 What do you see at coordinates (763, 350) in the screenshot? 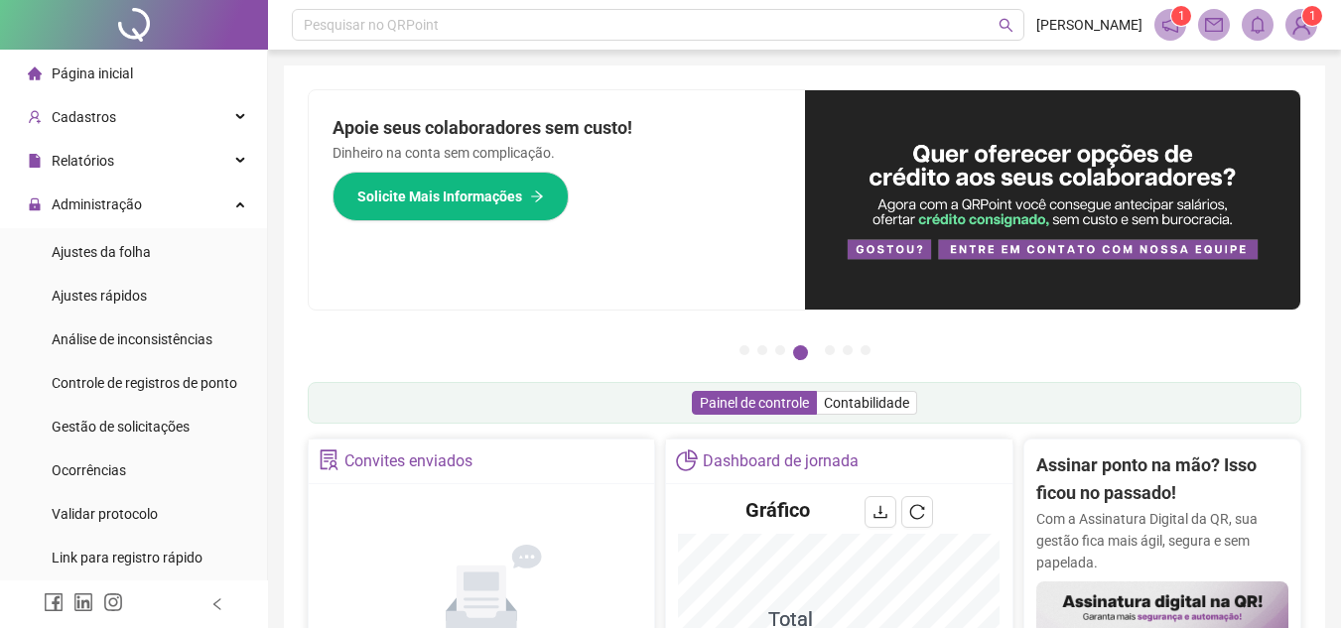
I see `button: 2` at bounding box center [763, 350].